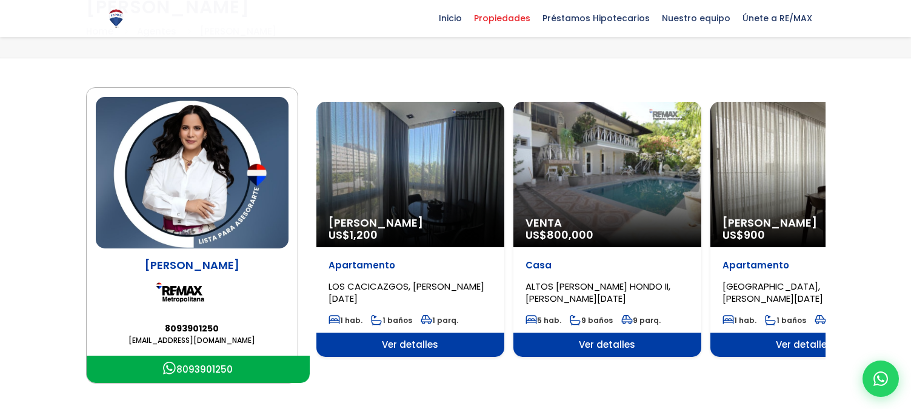 This screenshot has height=409, width=911. Describe the element at coordinates (696, 18) in the screenshot. I see `span: Nuestro equipo` at that location.